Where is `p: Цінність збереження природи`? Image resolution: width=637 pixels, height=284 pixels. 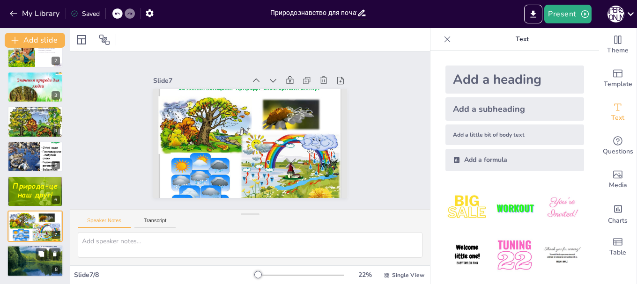 p: Цінність збереження природи is located at coordinates (49, 52).